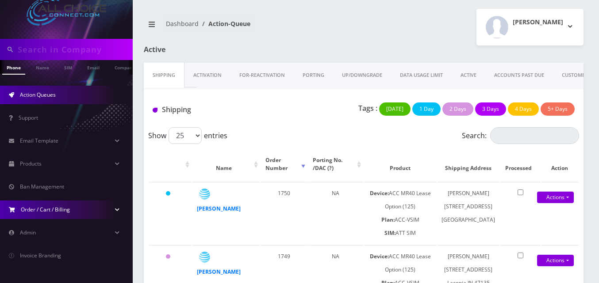 This screenshot has height=283, width=599. I want to click on p: Tags :, so click(367, 108).